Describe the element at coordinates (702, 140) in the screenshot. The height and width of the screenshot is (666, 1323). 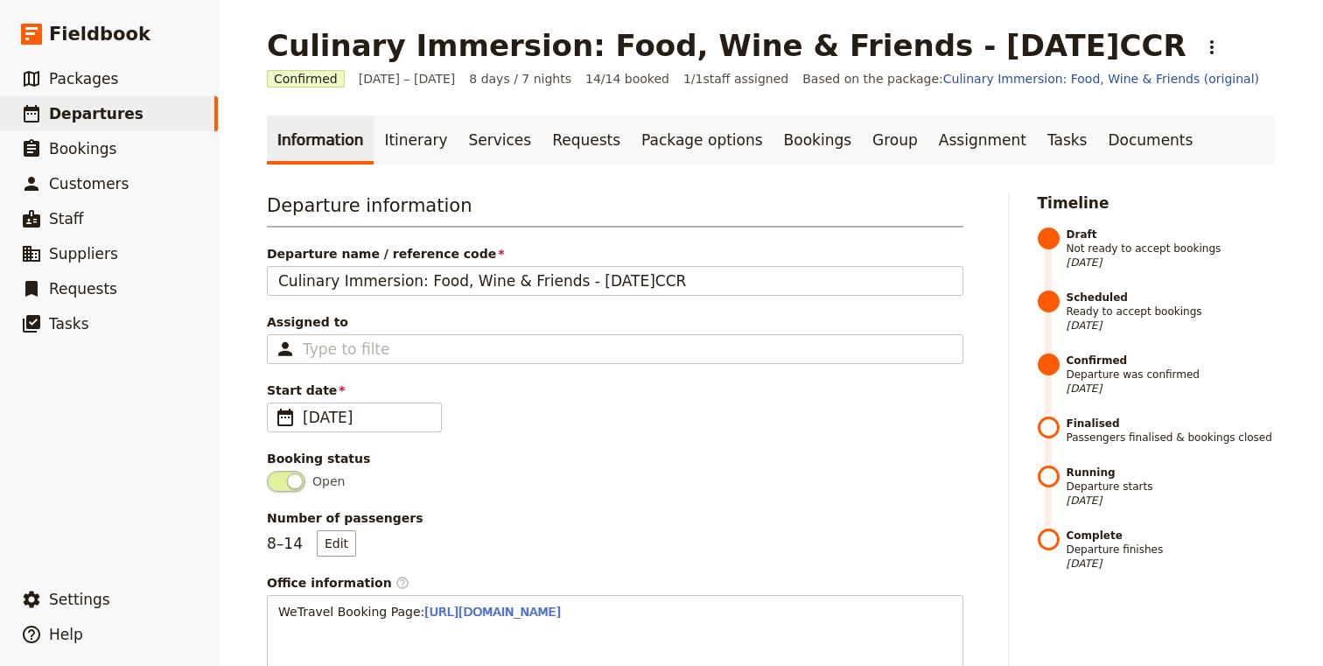
I see `a: Package options` at that location.